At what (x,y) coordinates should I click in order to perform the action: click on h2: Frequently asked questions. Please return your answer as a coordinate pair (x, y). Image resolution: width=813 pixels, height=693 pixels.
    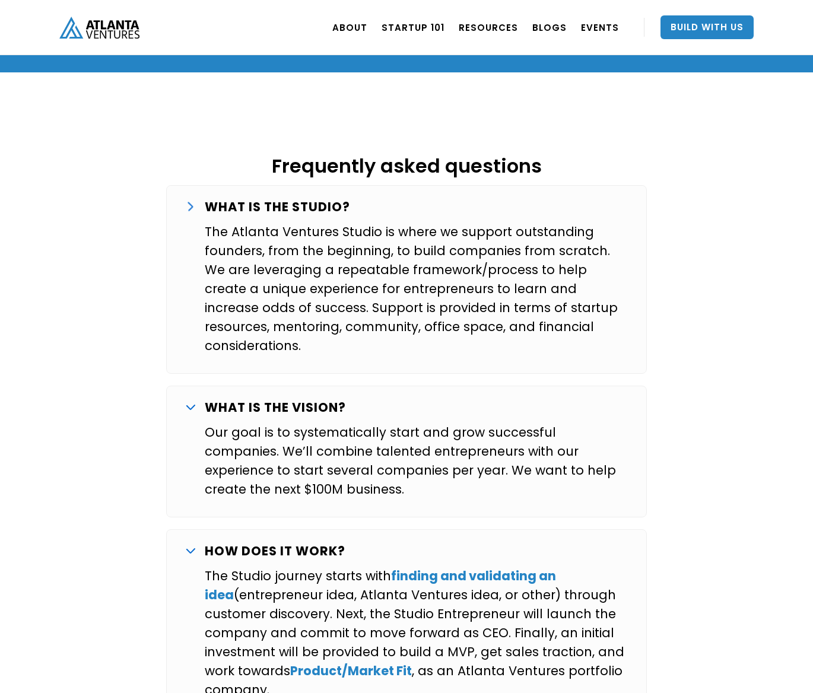
    Looking at the image, I should click on (406, 166).